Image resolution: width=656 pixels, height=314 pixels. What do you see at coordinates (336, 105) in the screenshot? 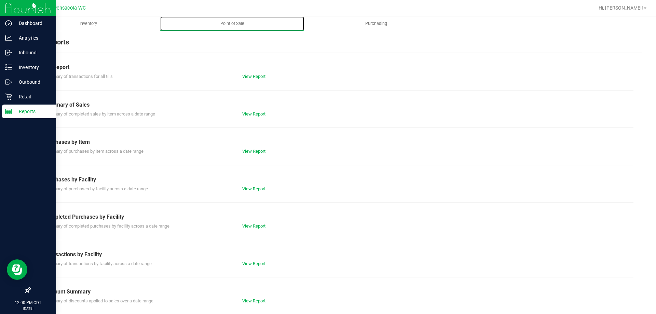
I see `div: Summary of Sales` at bounding box center [336, 105].